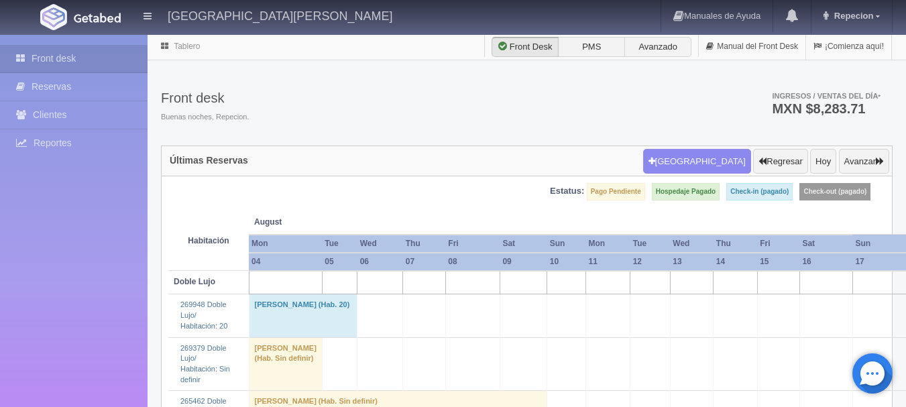 The width and height of the screenshot is (906, 407). Describe the element at coordinates (759, 192) in the screenshot. I see `label: Check-in (pagado)` at that location.